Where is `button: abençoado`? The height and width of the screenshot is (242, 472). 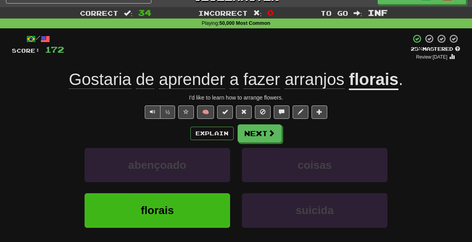 button: abençoado is located at coordinates (157, 165).